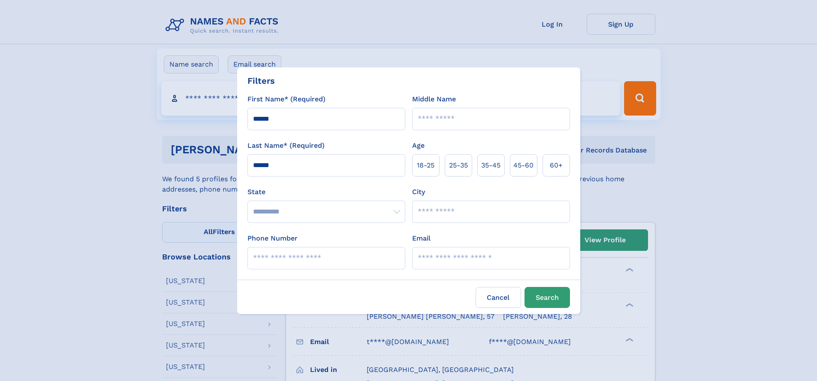 This screenshot has height=381, width=817. Describe the element at coordinates (272, 238) in the screenshot. I see `label: Phone Number` at that location.